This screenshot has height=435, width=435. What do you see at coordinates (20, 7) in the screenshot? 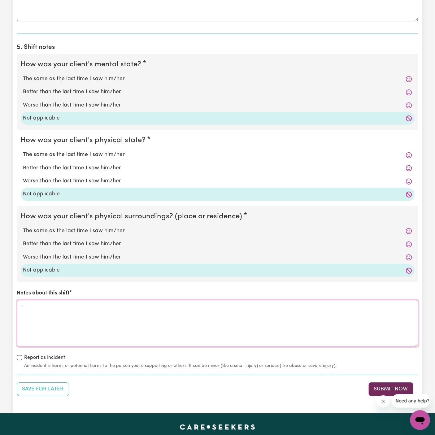
I see `span: Need any help?` at bounding box center [20, 7].